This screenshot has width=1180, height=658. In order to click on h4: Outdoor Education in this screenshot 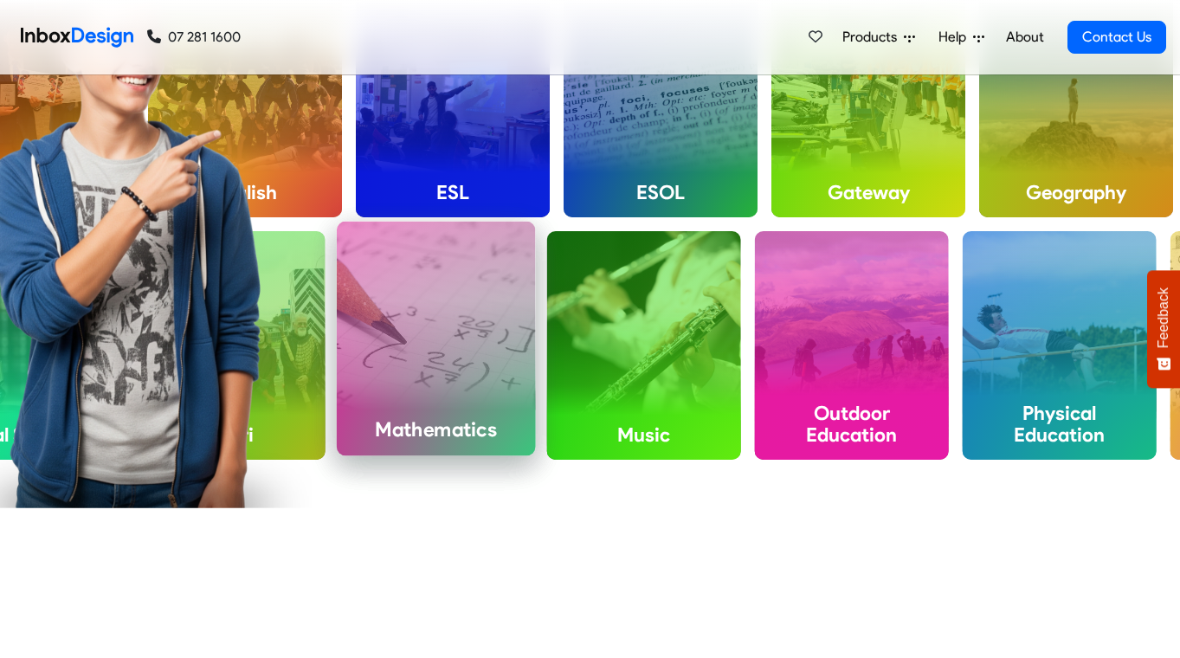, I will do `click(852, 423)`.